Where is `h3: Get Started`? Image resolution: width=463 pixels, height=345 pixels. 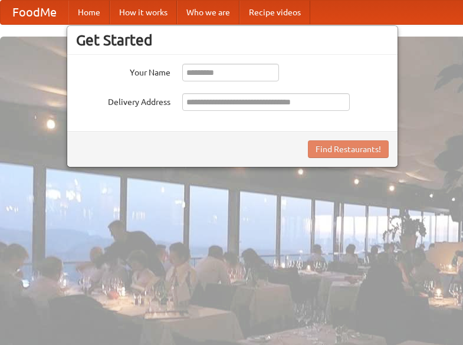
h3: Get Started is located at coordinates (232, 40).